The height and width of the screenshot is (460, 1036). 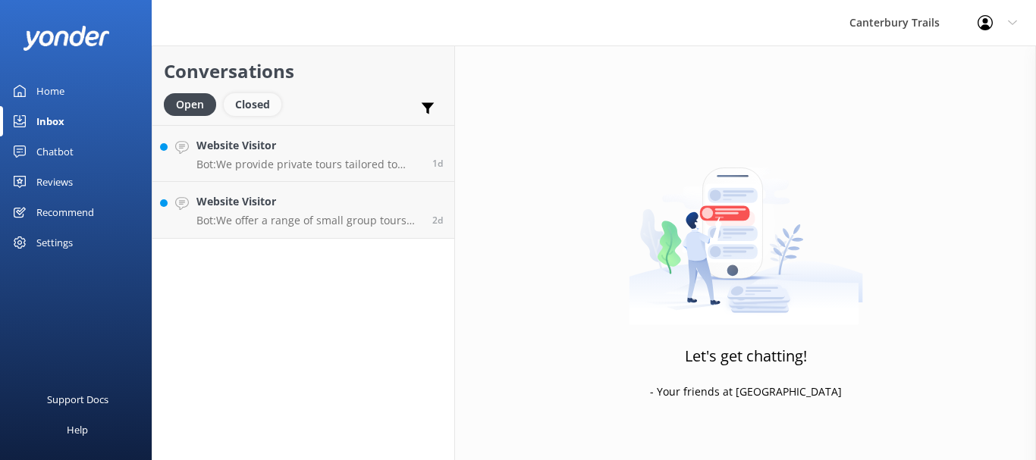 I want to click on span: Aug 22 2025 11:03pm (UTC +12:00) Pacific/Auckland, so click(x=438, y=220).